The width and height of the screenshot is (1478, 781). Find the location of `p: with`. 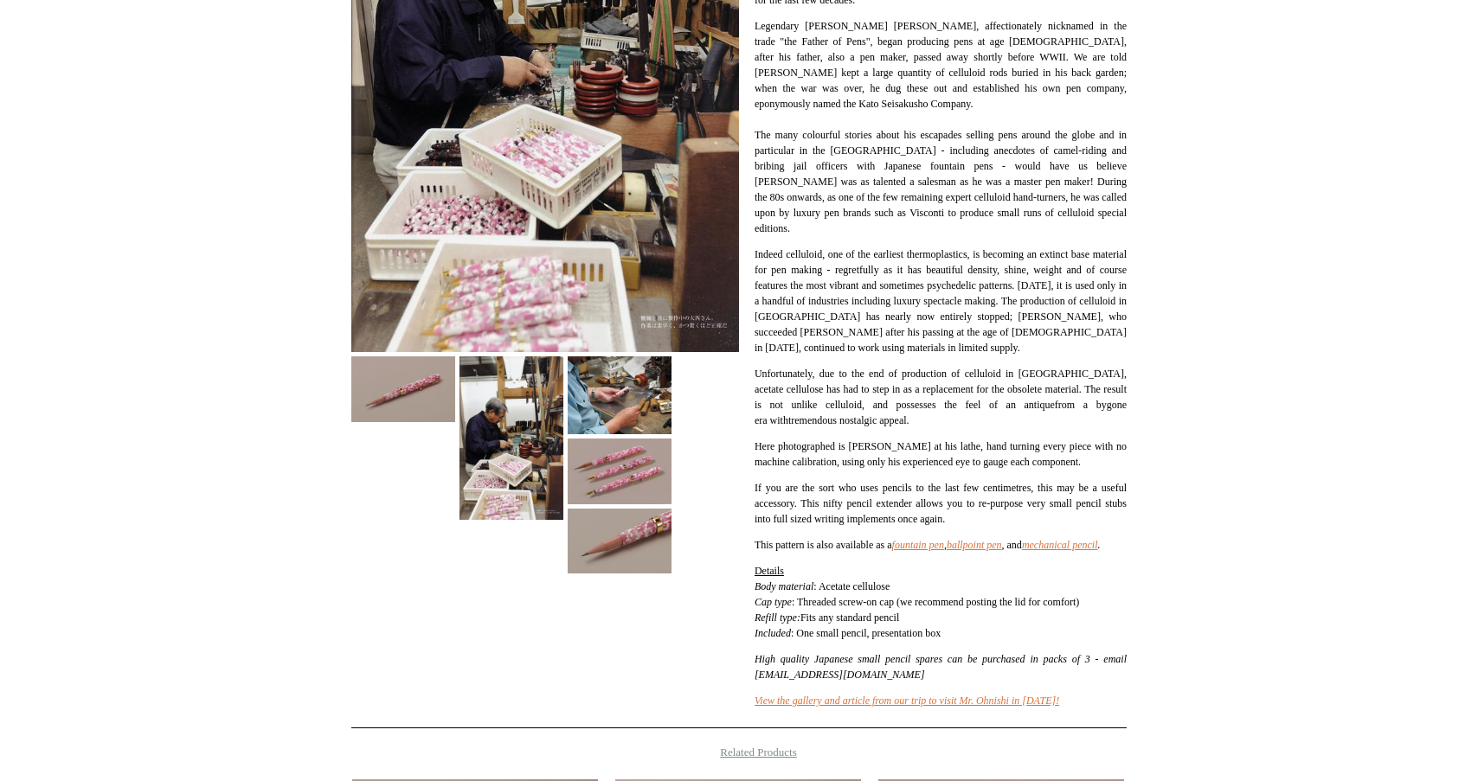

p: with is located at coordinates (941, 397).